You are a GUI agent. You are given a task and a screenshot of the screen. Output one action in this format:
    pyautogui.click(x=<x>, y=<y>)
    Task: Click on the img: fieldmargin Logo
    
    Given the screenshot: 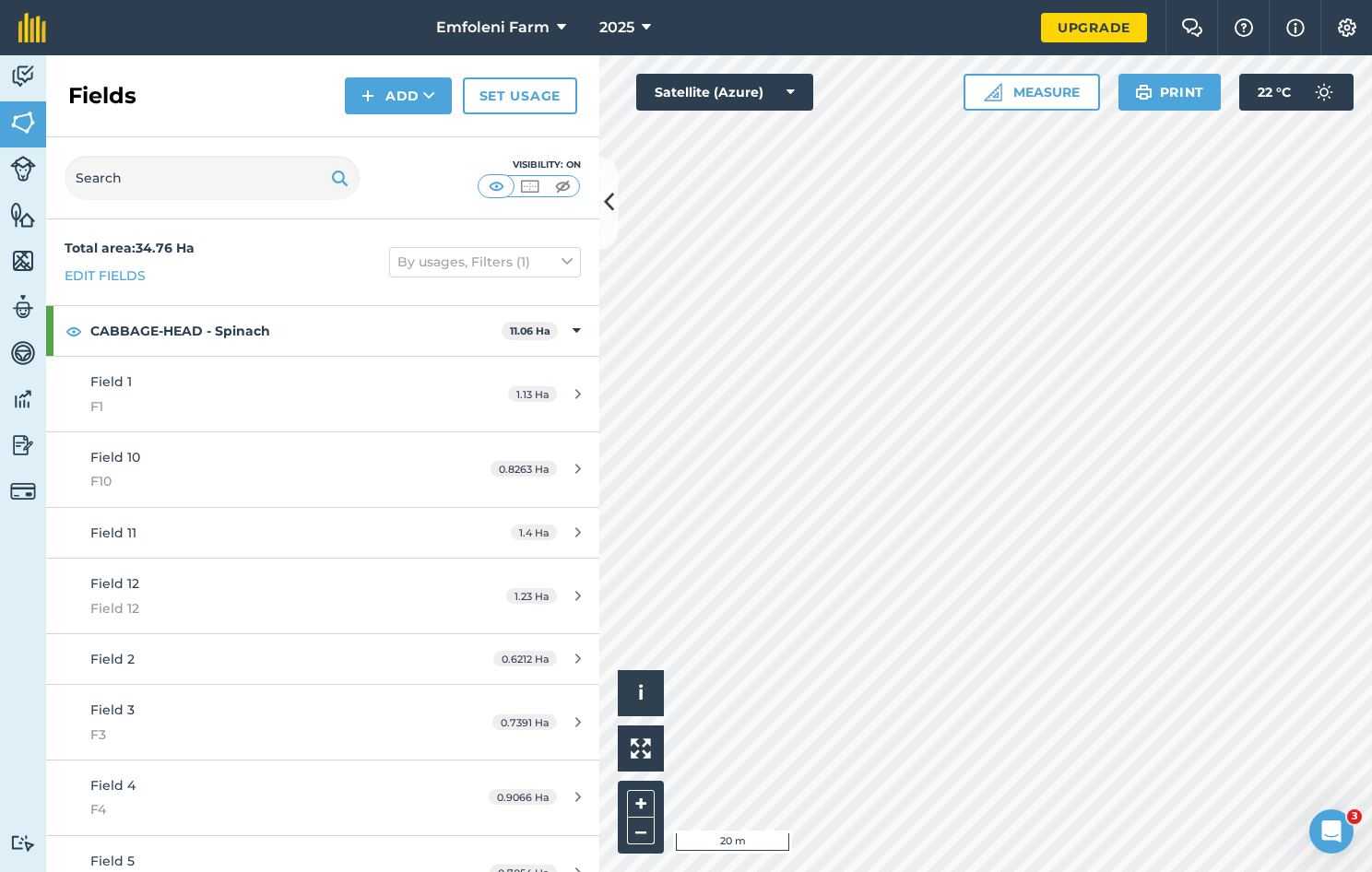 What is the action you would take?
    pyautogui.click(x=32, y=28)
    